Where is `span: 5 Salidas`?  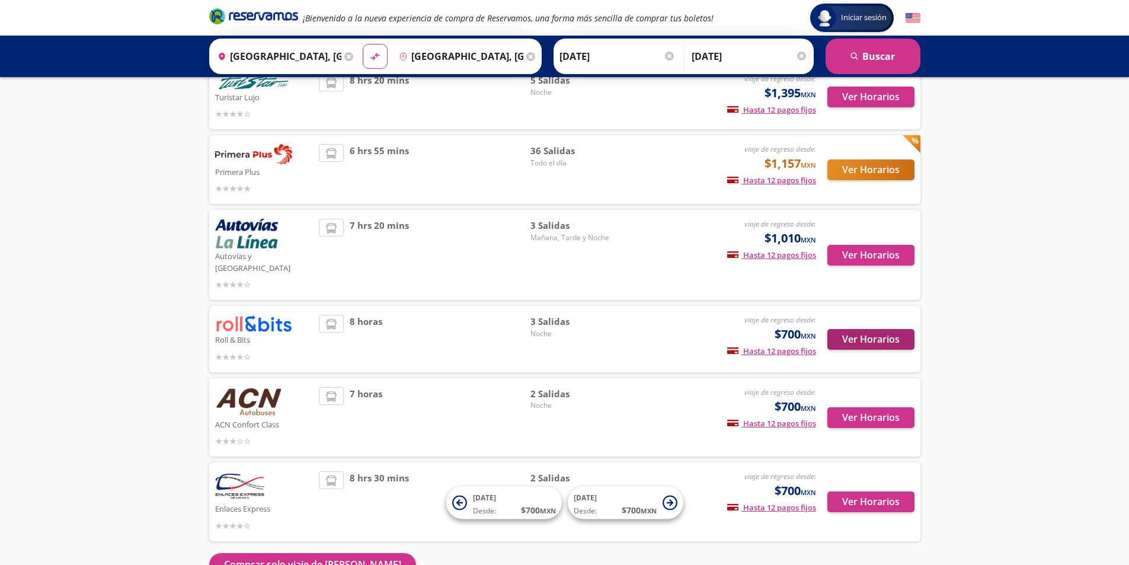
span: 5 Salidas is located at coordinates (572, 80).